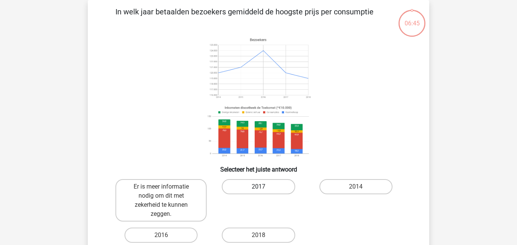 This screenshot has width=517, height=245. What do you see at coordinates (412, 19) in the screenshot?
I see `div: 06:45` at bounding box center [412, 19].